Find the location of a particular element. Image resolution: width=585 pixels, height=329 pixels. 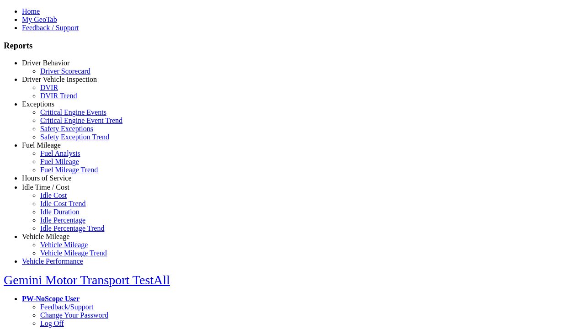

a: Log Off is located at coordinates (52, 323).